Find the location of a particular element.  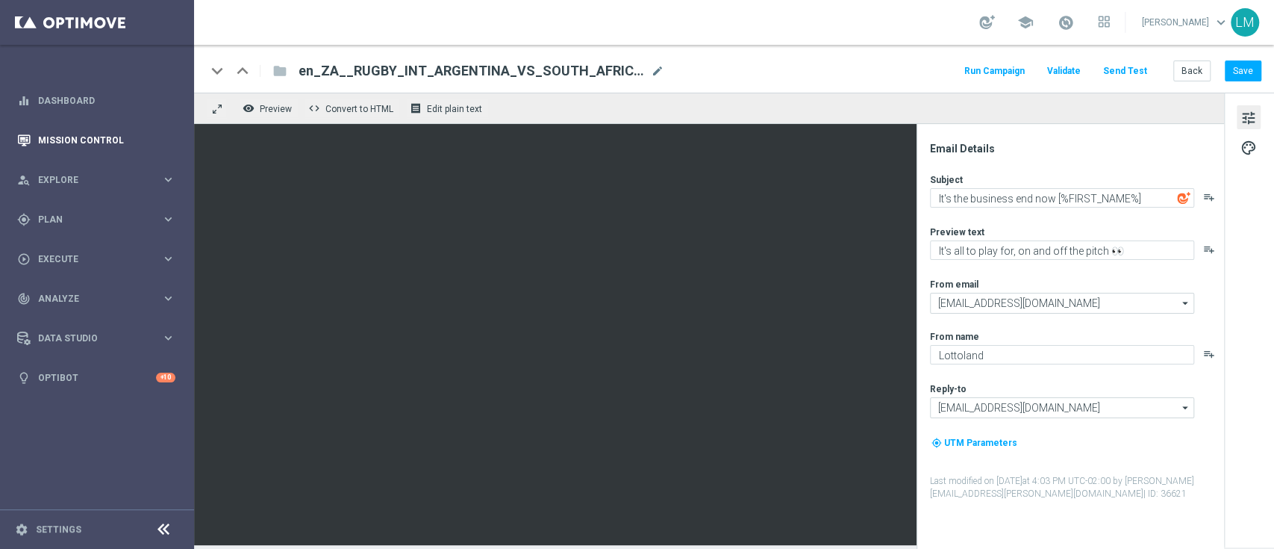

div: +10 is located at coordinates (166, 377).